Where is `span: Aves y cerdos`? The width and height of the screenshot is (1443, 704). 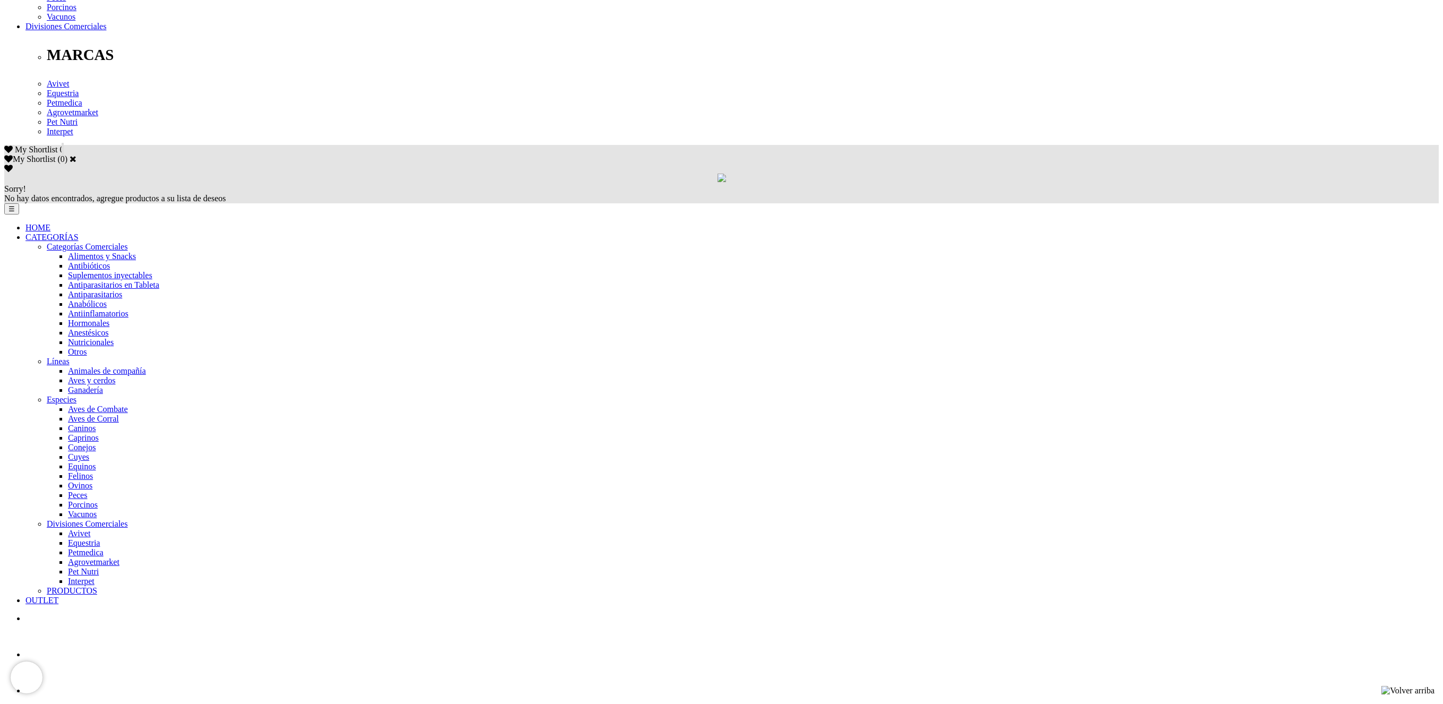 span: Aves y cerdos is located at coordinates (91, 380).